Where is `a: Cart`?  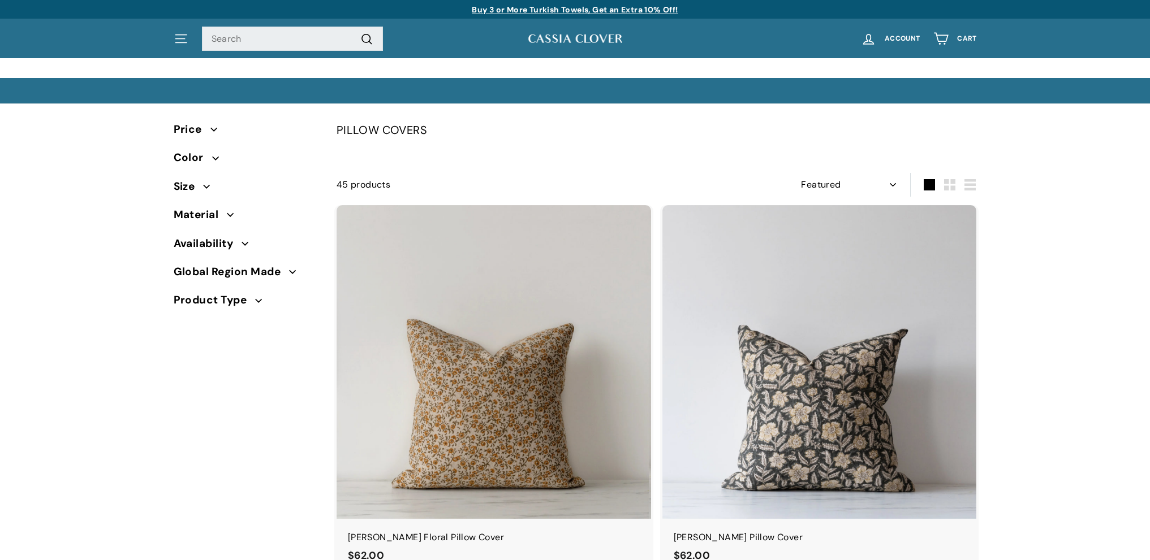
a: Cart is located at coordinates (955, 38).